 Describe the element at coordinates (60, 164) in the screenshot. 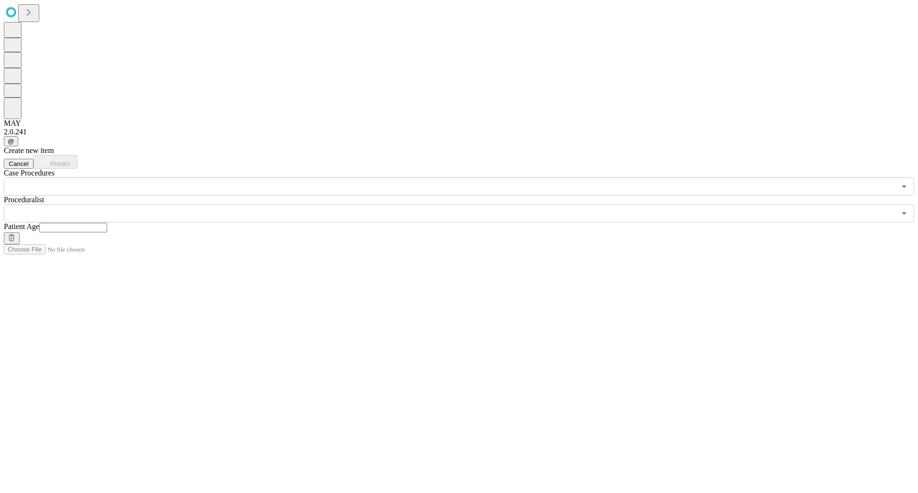

I see `span: Predict` at that location.